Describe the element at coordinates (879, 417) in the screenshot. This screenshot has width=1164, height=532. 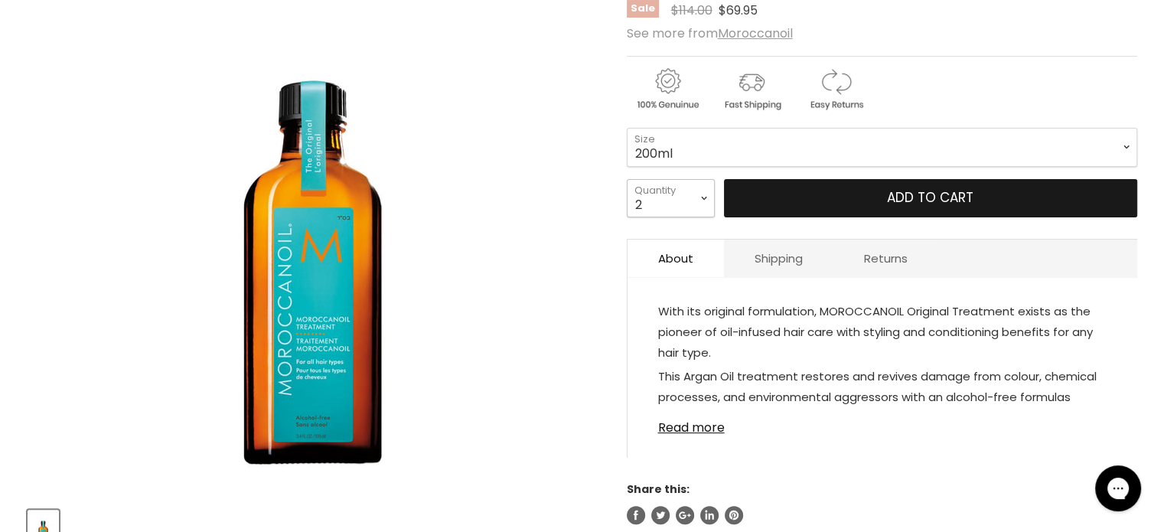
I see `span: This Argan Oil treatment restores and revives damage from colour, chemical processes, and environ...` at that location.